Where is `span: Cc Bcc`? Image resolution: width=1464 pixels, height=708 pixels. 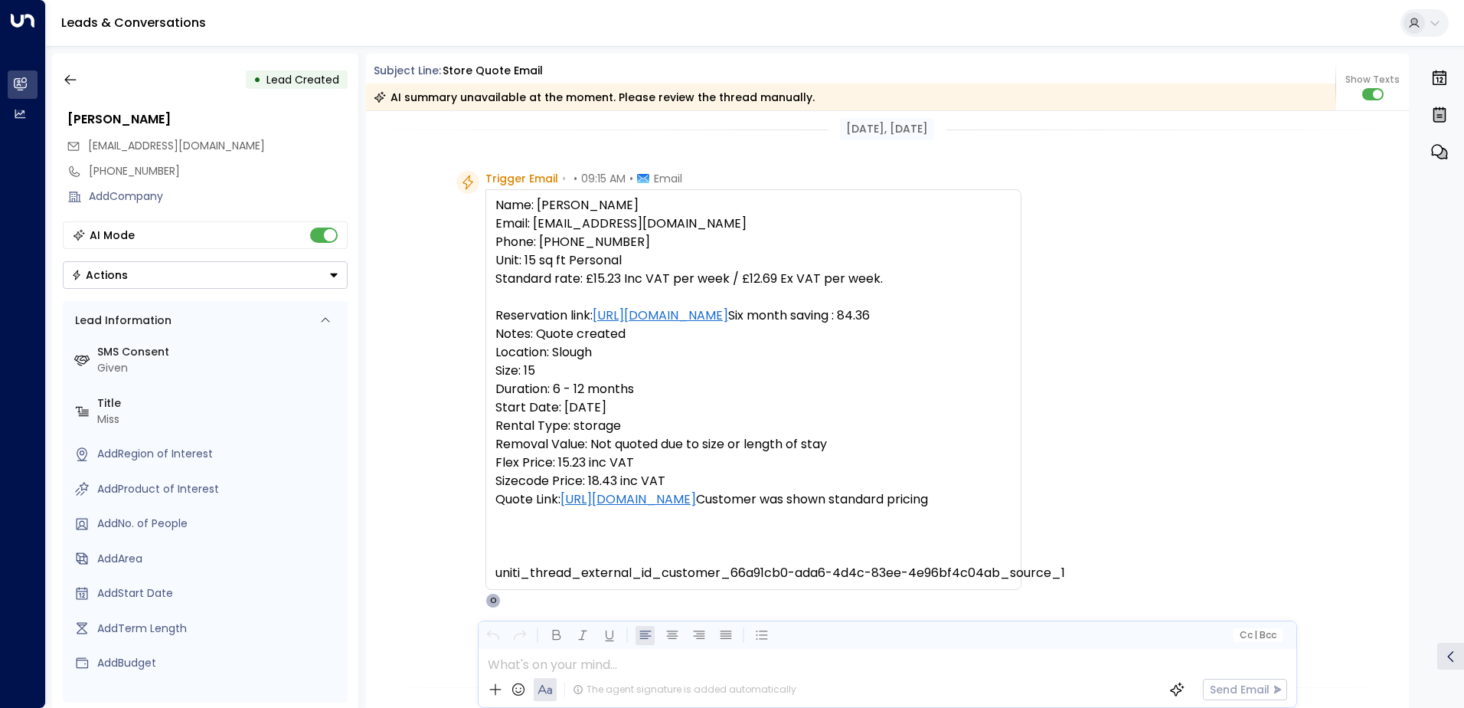 span: Cc Bcc is located at coordinates (1257, 635).